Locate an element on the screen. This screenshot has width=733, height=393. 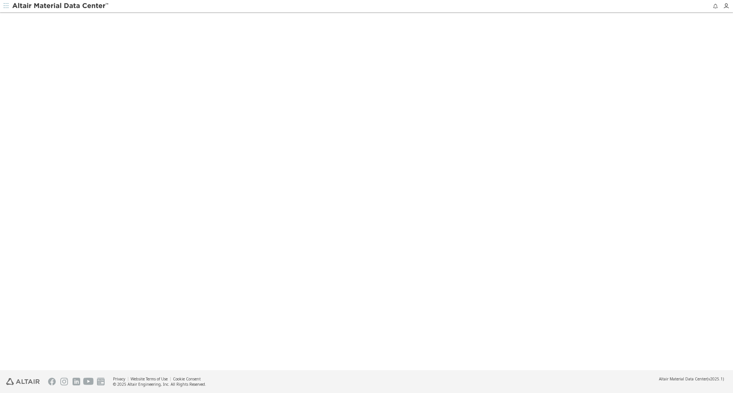
img: Altair Material Data Center is located at coordinates (61, 6).